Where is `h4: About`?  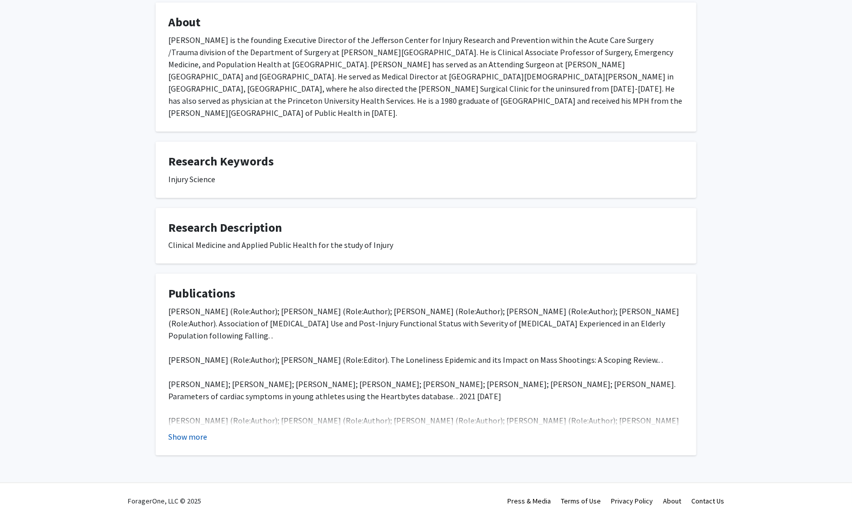 h4: About is located at coordinates (426, 22).